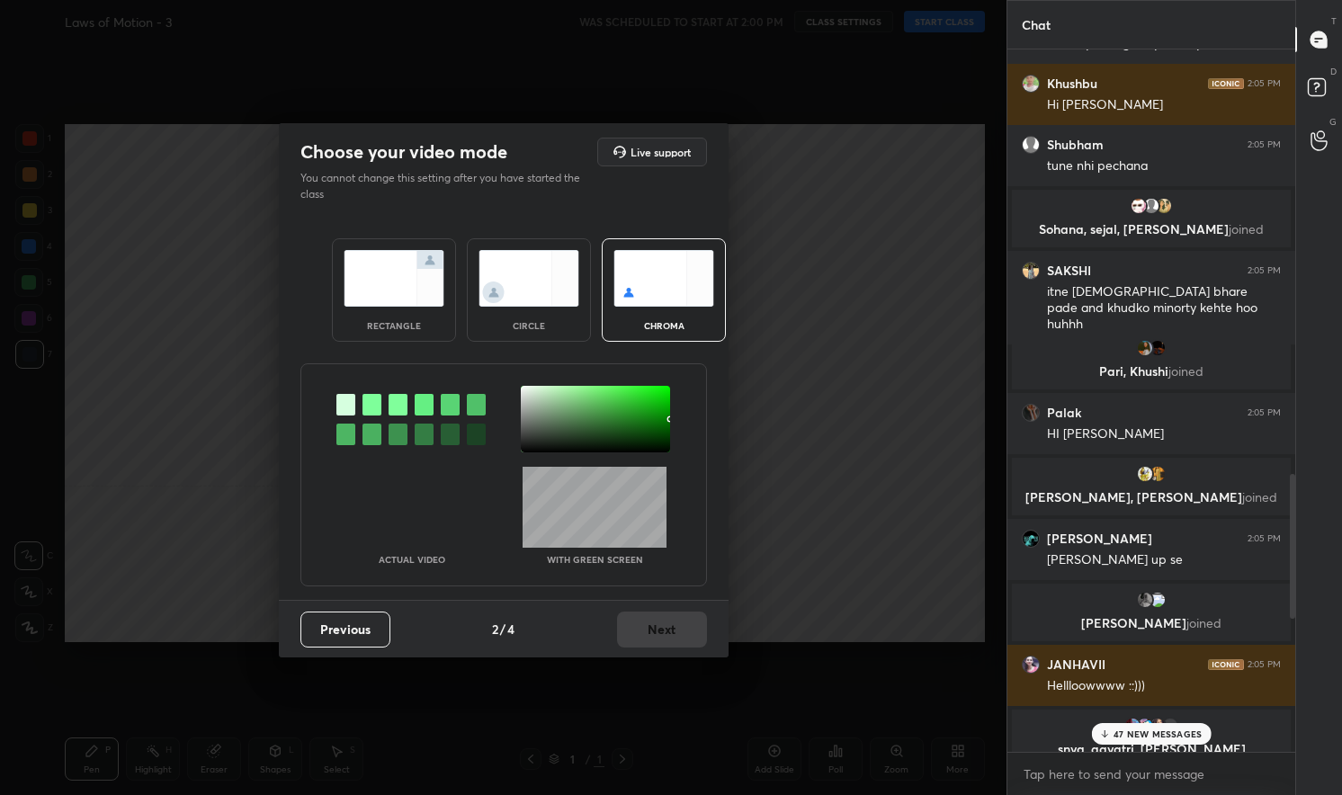  I want to click on h6: Palak, so click(1064, 413).